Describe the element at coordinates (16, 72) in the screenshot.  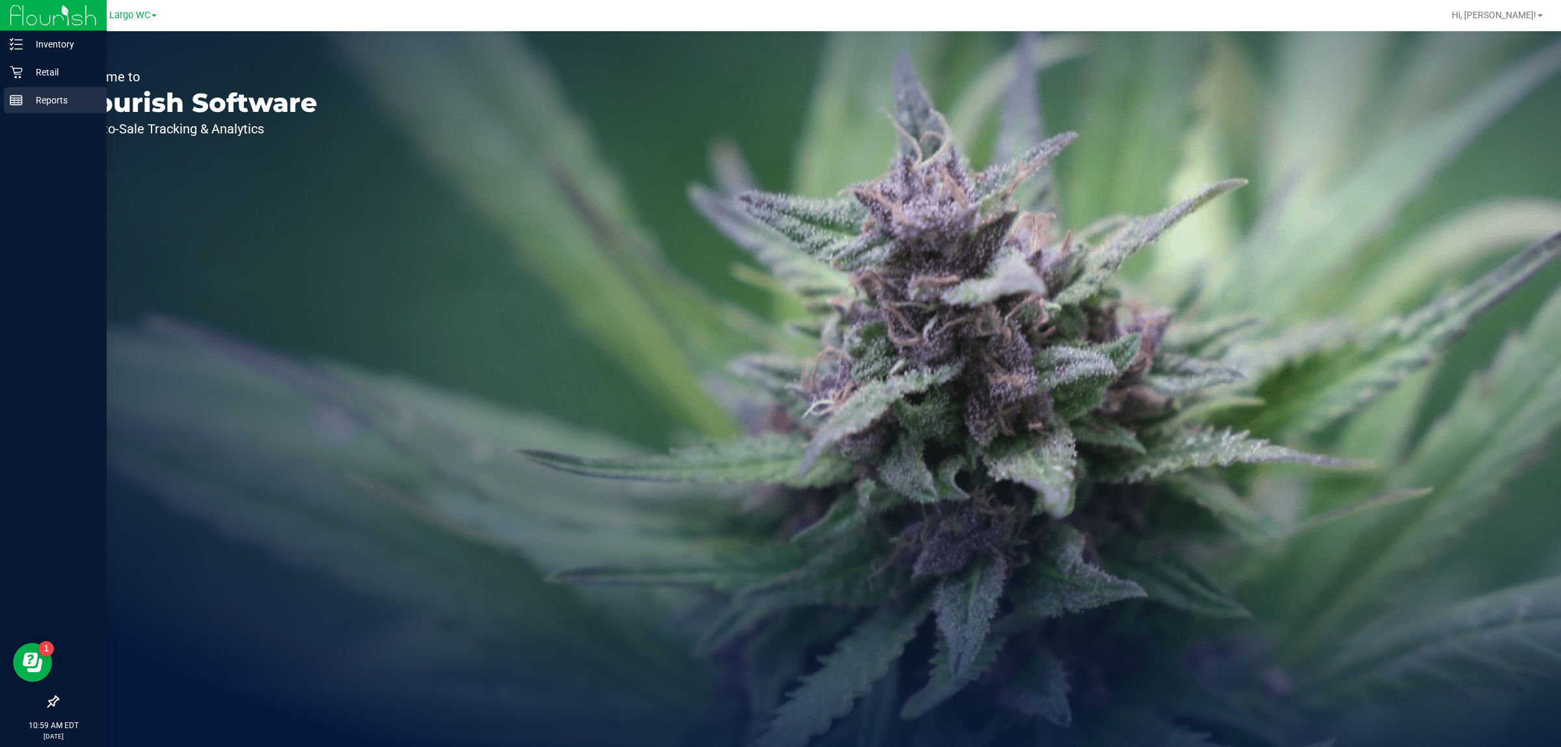
I see `inline-svg: Retail` at that location.